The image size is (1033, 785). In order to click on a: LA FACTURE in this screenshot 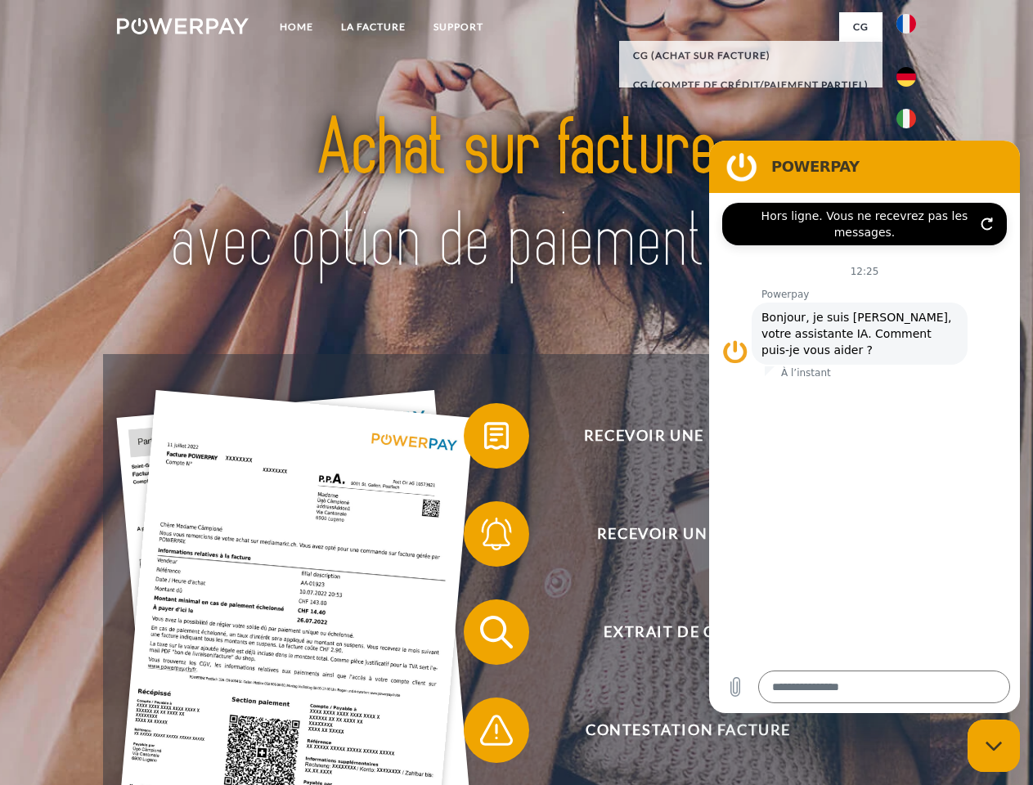, I will do `click(373, 27)`.